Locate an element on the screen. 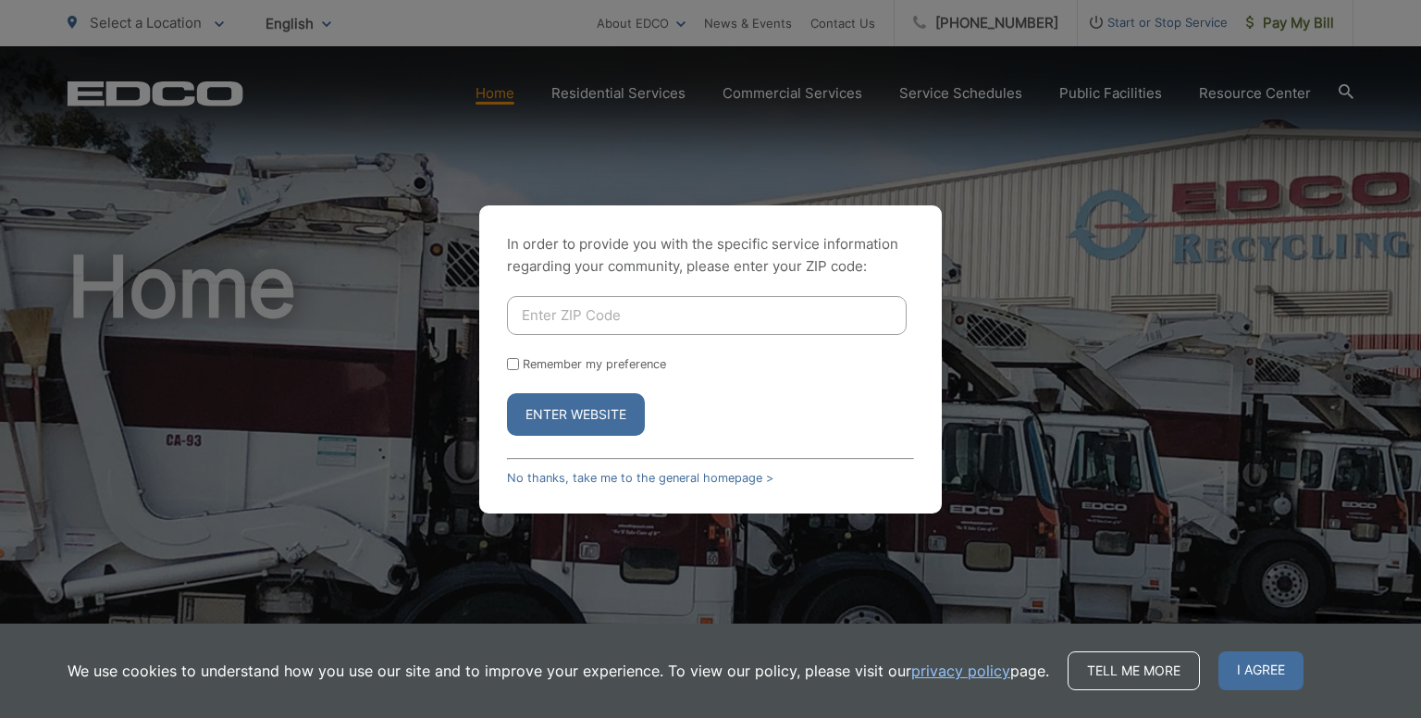 This screenshot has height=718, width=1421. p: In order to provide you with the specific service information regarding your community, please en... is located at coordinates (711, 255).